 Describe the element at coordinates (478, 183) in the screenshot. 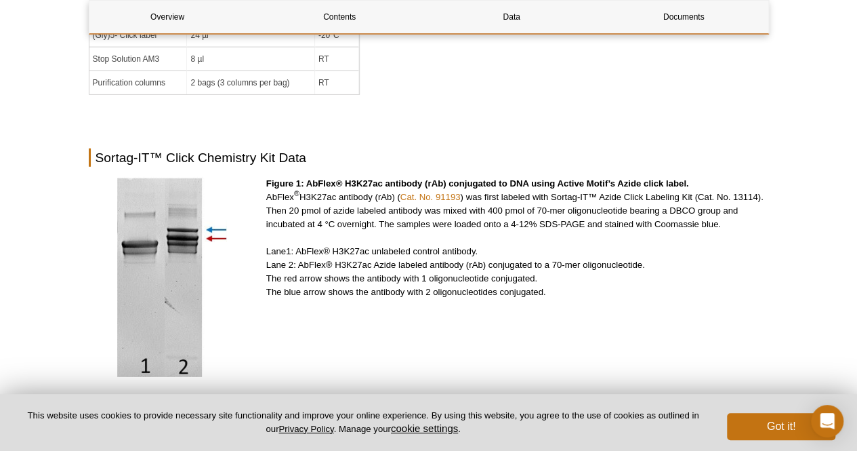

I see `strong: Figure 1: AbFlex® H3K27ac antibody (rAb) conjugated to DNA using Active Motif’s Azide click label.` at that location.